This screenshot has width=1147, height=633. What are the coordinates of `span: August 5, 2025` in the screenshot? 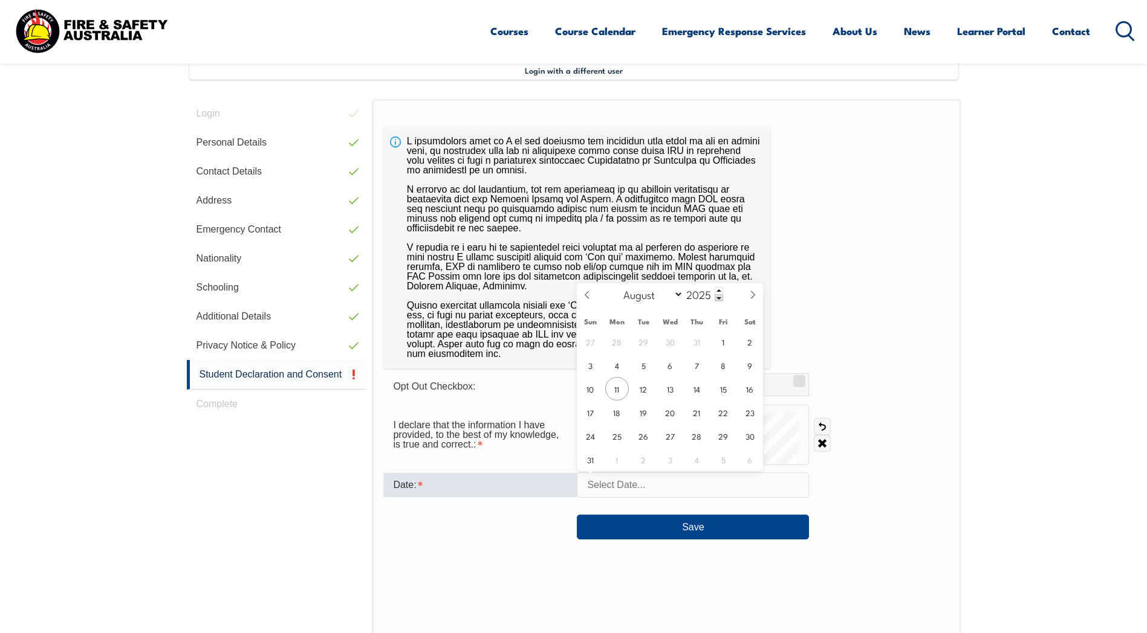 It's located at (643, 365).